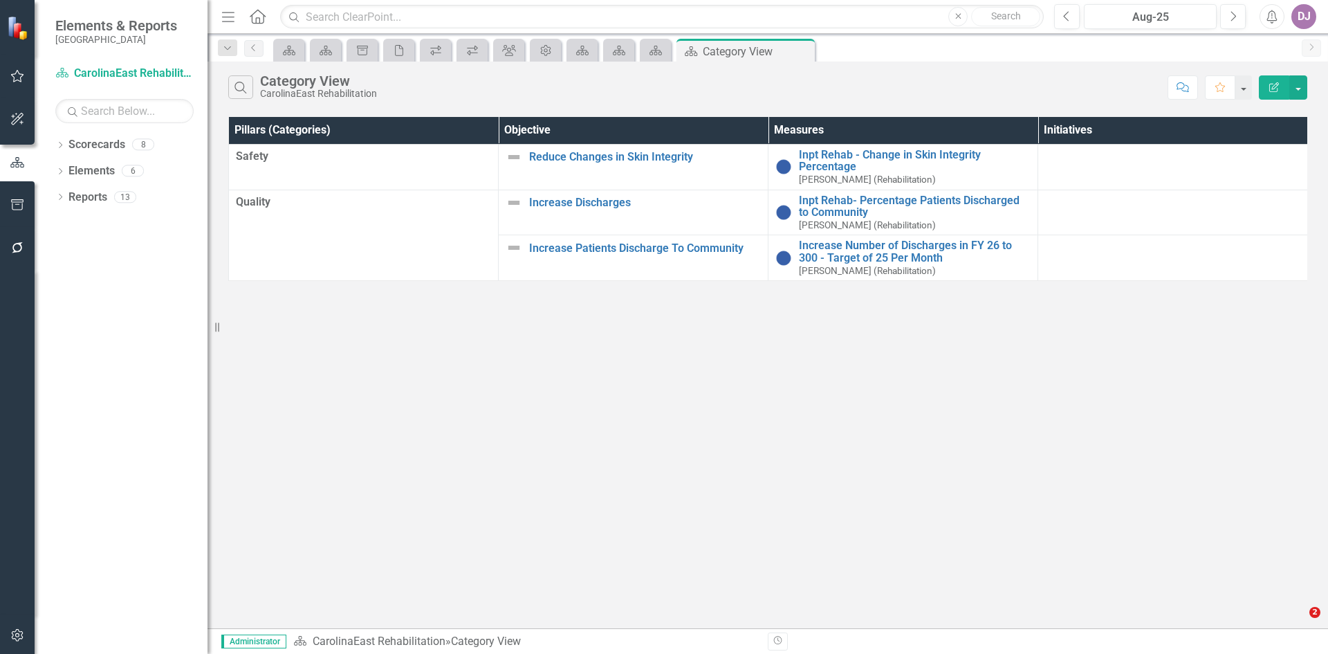 The image size is (1328, 654). Describe the element at coordinates (91, 171) in the screenshot. I see `a: Elements` at that location.